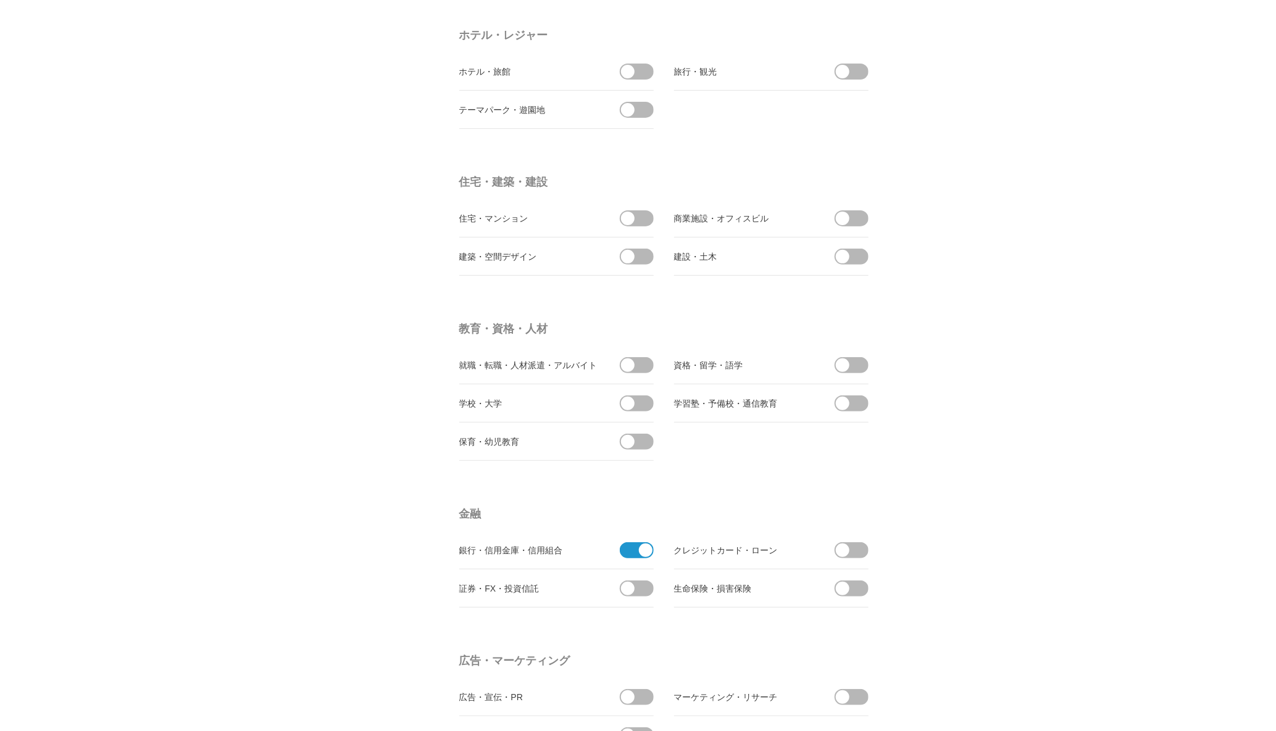 The width and height of the screenshot is (1276, 731). Describe the element at coordinates (528, 403) in the screenshot. I see `div: 学校・大学` at that location.